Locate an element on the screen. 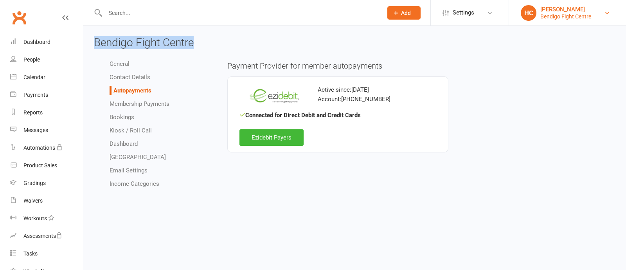 This screenshot has height=270, width=626. div: Waivers is located at coordinates (33, 200).